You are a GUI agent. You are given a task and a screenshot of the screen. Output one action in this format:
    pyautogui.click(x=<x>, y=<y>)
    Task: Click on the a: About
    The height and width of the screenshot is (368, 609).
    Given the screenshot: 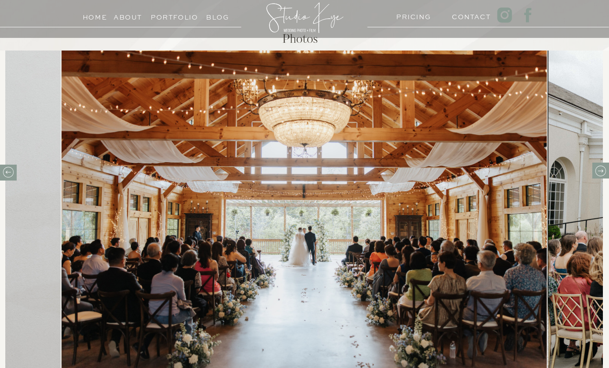 What is the action you would take?
    pyautogui.click(x=128, y=15)
    